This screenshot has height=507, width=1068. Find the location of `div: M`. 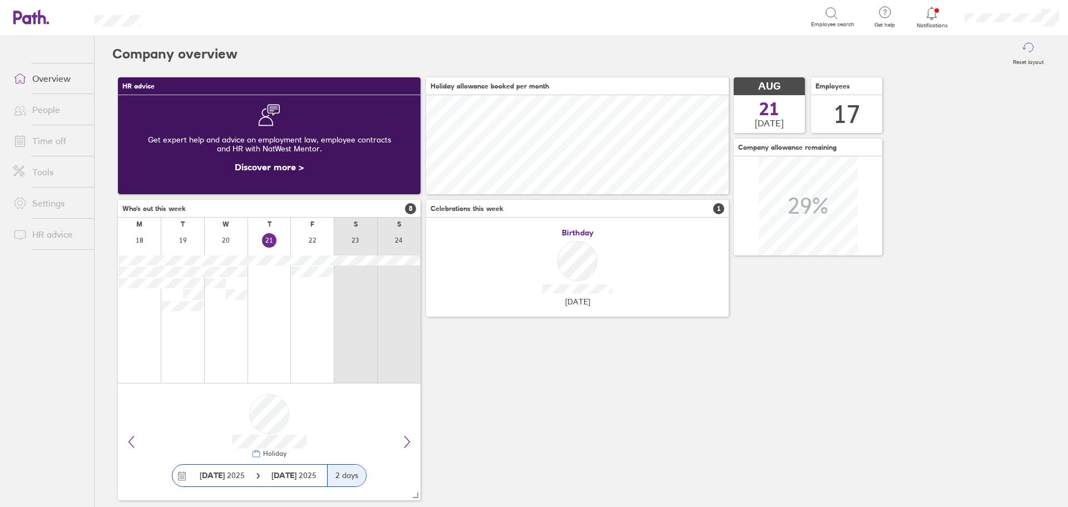

div: M is located at coordinates (139, 224).